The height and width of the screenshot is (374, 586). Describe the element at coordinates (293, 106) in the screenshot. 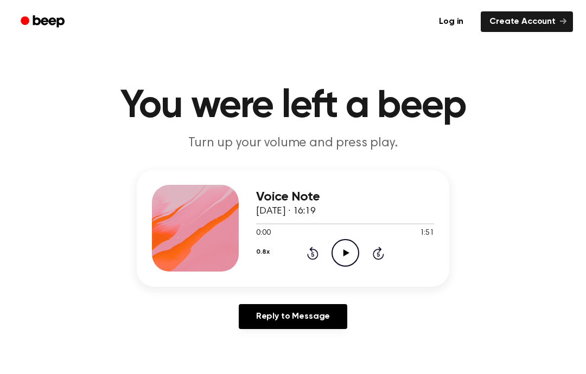

I see `h1: You were left a beep` at that location.